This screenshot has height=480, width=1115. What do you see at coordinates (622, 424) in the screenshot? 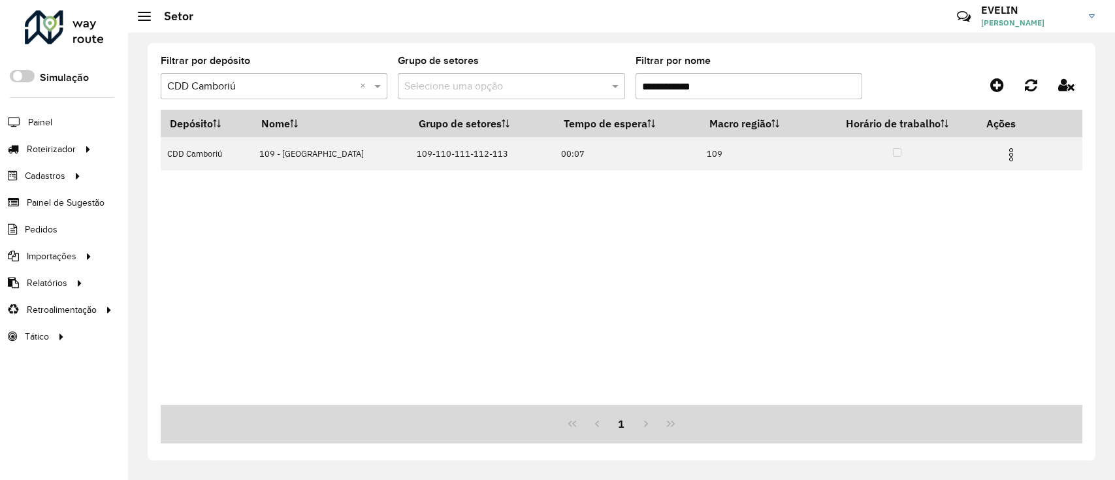
I see `button: 1` at bounding box center [622, 424].